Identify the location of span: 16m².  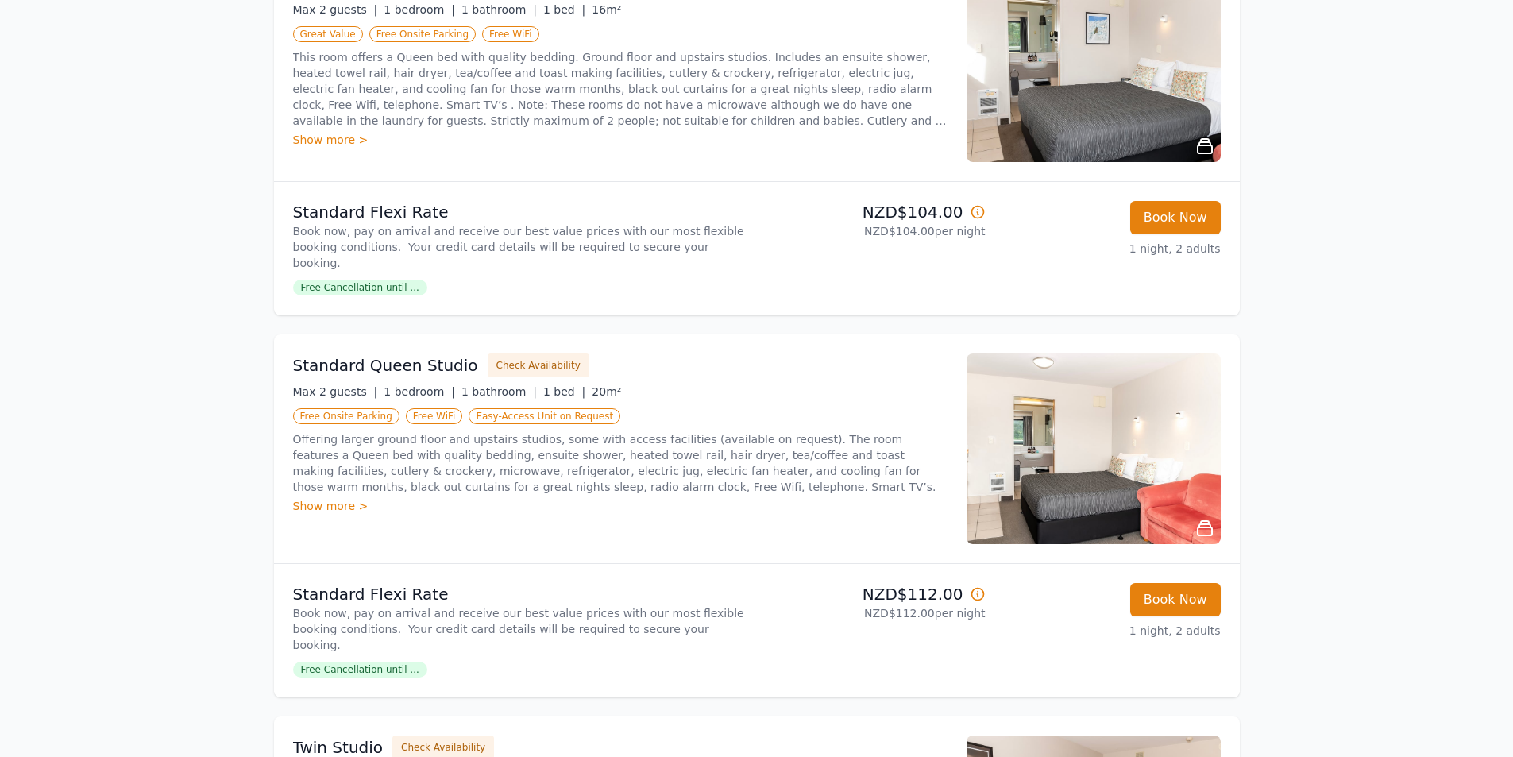
(606, 10).